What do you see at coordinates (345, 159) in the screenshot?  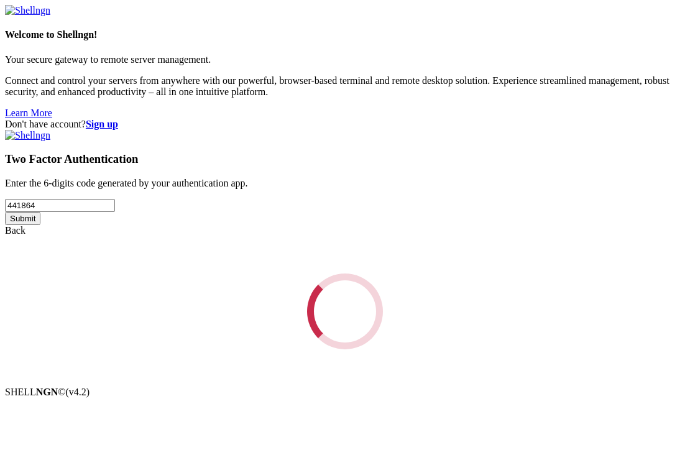 I see `h3: Two Factor Authentication` at bounding box center [345, 159].